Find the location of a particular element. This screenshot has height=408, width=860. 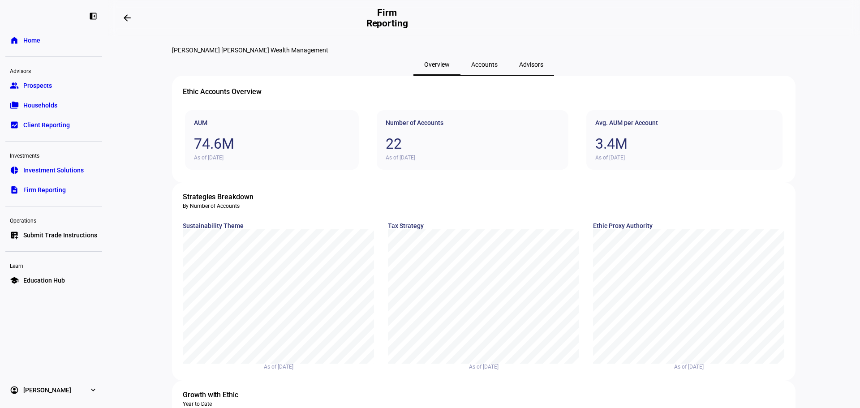

button: No Tax, Legend item 2 of 3 is located at coordinates (481, 352).